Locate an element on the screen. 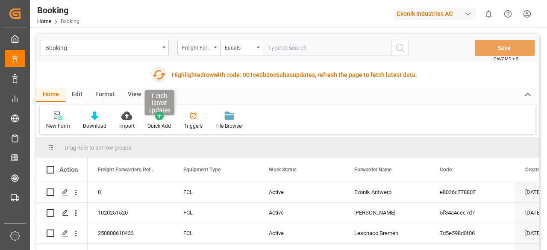 This screenshot has height=250, width=547. div: Equals is located at coordinates (239, 47).